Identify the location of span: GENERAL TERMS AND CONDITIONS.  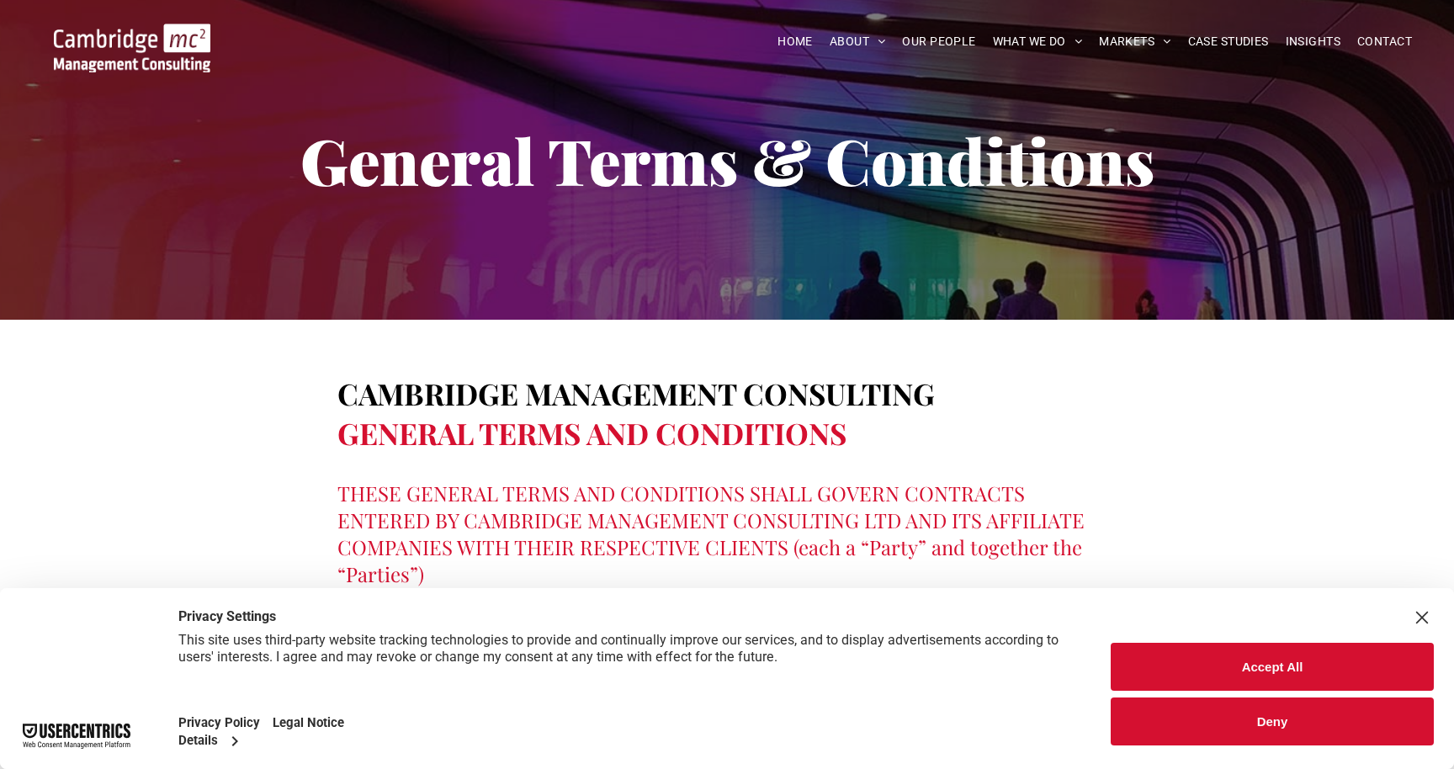
(592, 433).